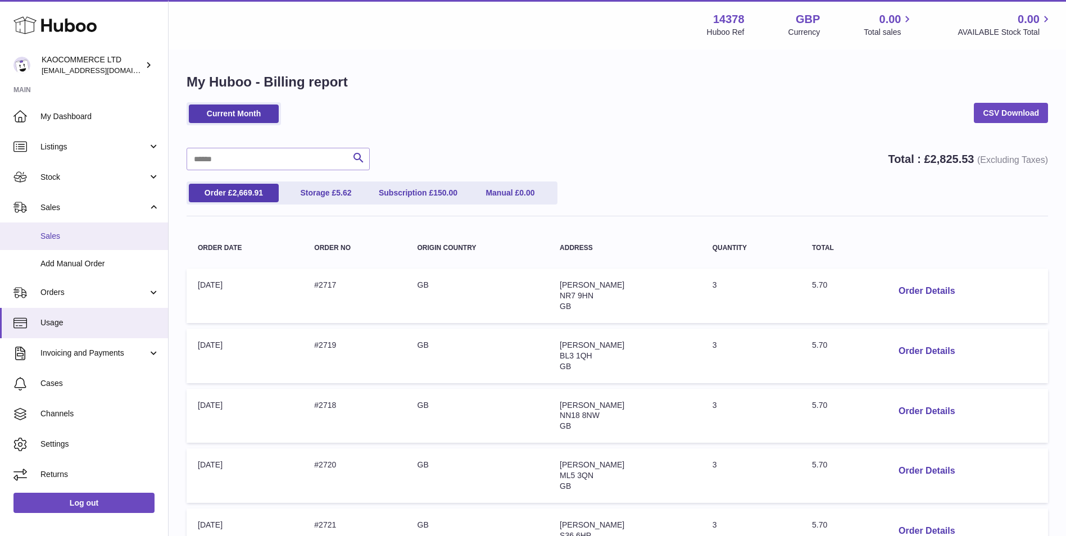 This screenshot has width=1066, height=536. Describe the element at coordinates (889, 25) in the screenshot. I see `a: 0.00 Total sales` at that location.